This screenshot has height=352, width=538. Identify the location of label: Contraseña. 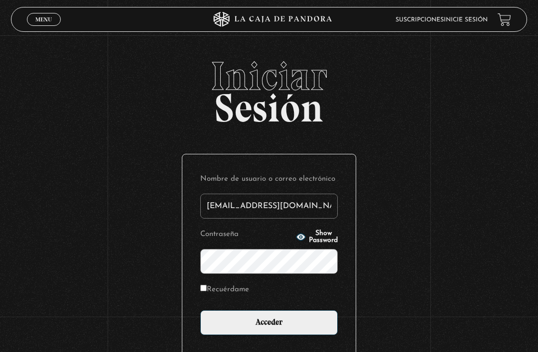
(247, 234).